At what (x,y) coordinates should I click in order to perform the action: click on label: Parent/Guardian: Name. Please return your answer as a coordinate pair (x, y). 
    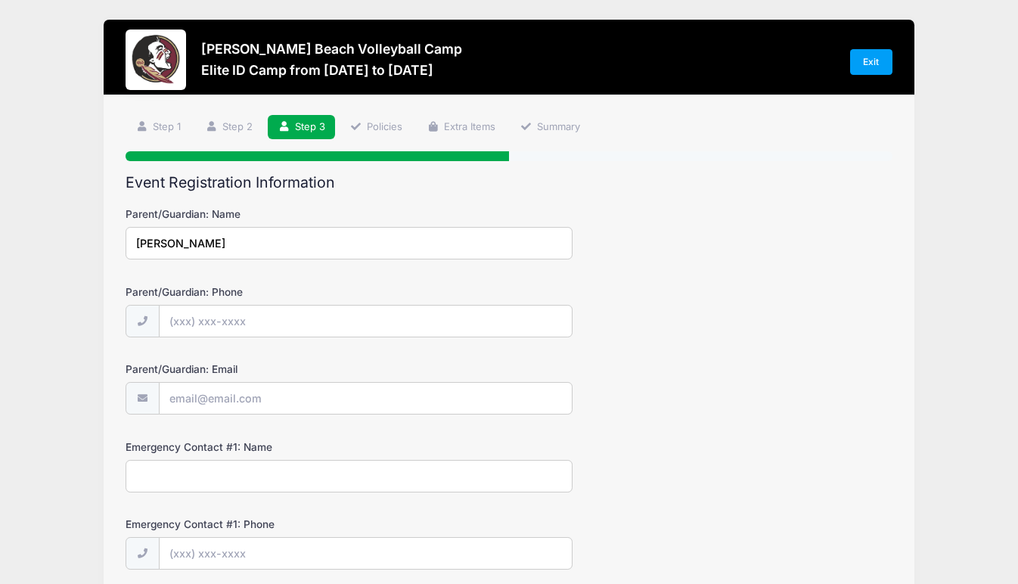
    Looking at the image, I should click on (253, 214).